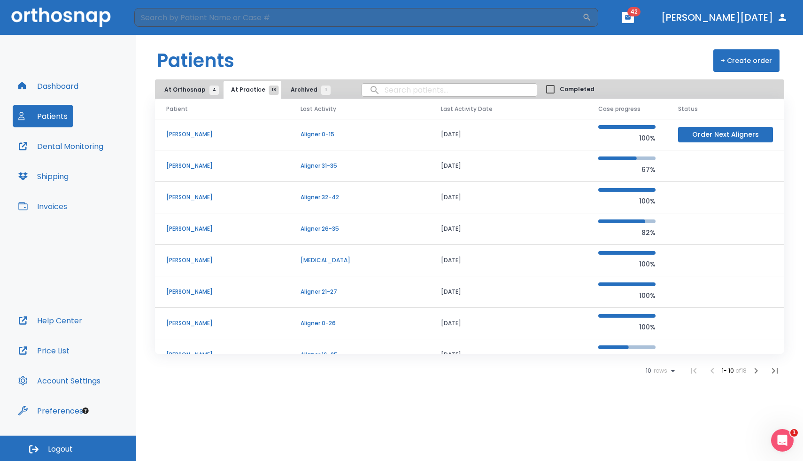  What do you see at coordinates (274, 90) in the screenshot?
I see `span: 18` at bounding box center [274, 90].